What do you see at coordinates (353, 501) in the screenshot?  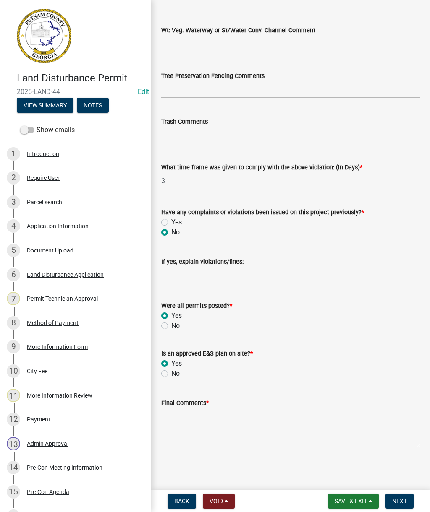 I see `button: Save & Exit` at bounding box center [353, 501].